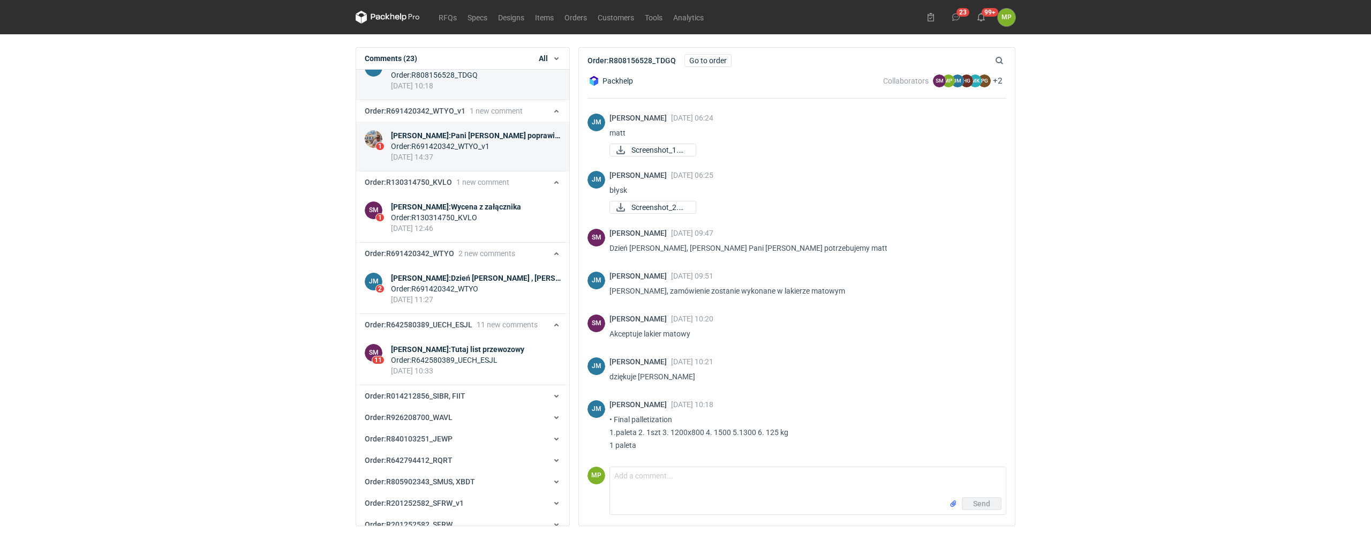  I want to click on a: Go to order, so click(708, 61).